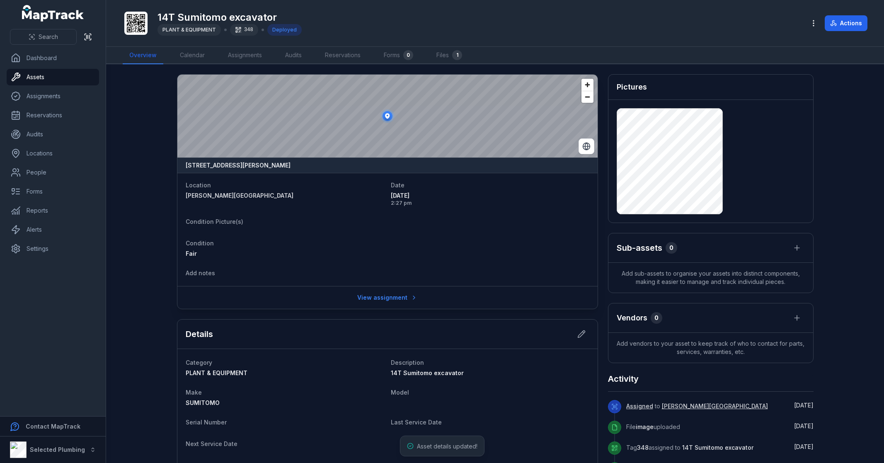 The width and height of the screenshot is (884, 463). Describe the element at coordinates (53, 192) in the screenshot. I see `a: Forms` at that location.